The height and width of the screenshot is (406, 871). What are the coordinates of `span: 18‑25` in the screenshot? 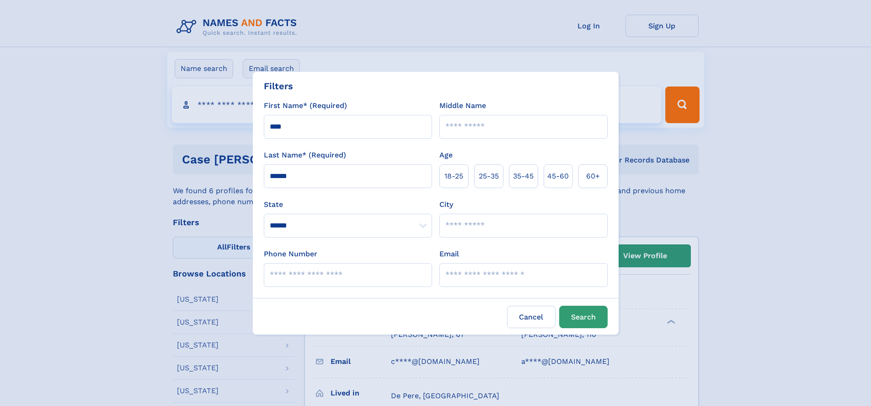 It's located at (454, 176).